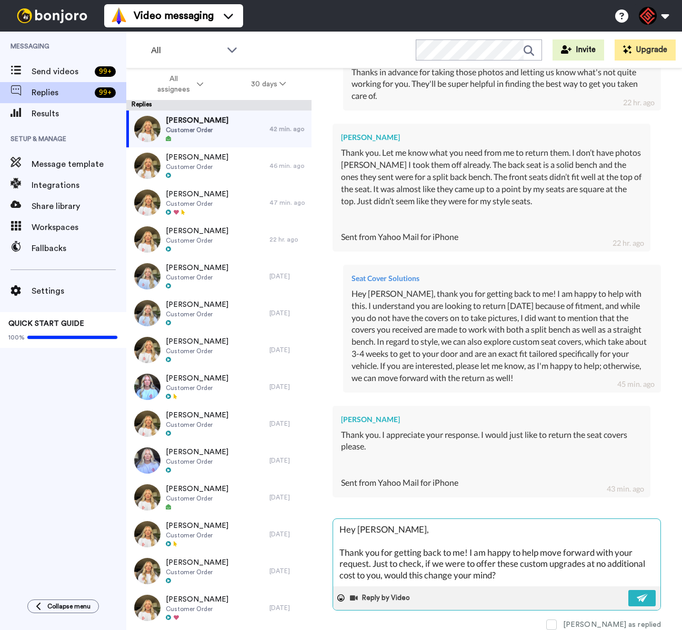 The height and width of the screenshot is (630, 682). I want to click on span: All assignees, so click(173, 84).